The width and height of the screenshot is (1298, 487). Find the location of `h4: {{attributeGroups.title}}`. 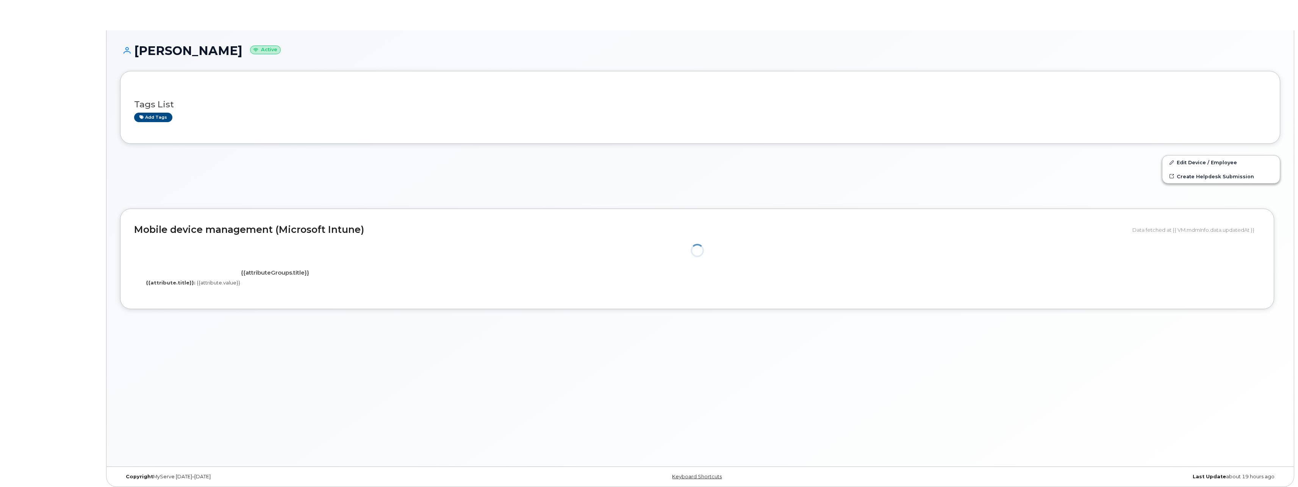

h4: {{attributeGroups.title}} is located at coordinates (275, 272).